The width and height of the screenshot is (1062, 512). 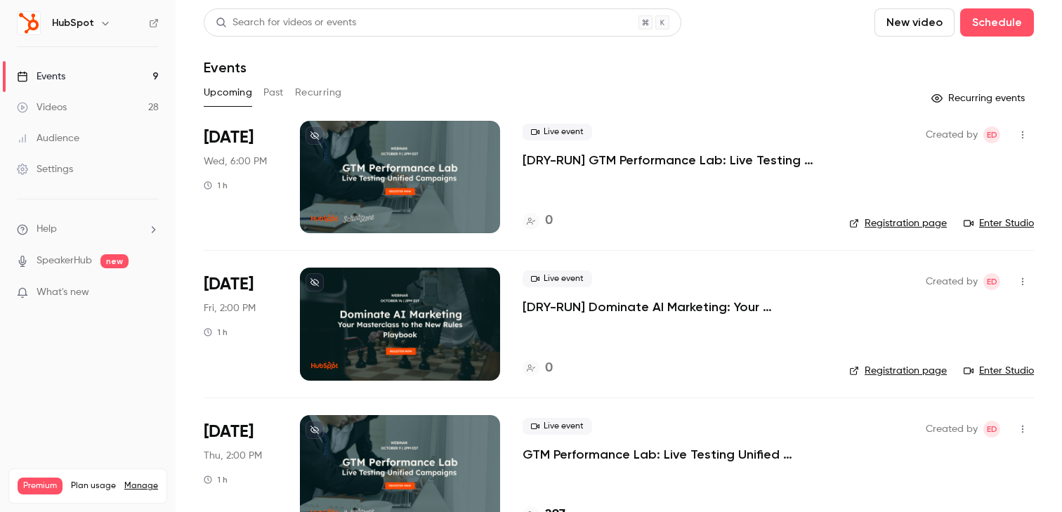 I want to click on span: new, so click(x=115, y=261).